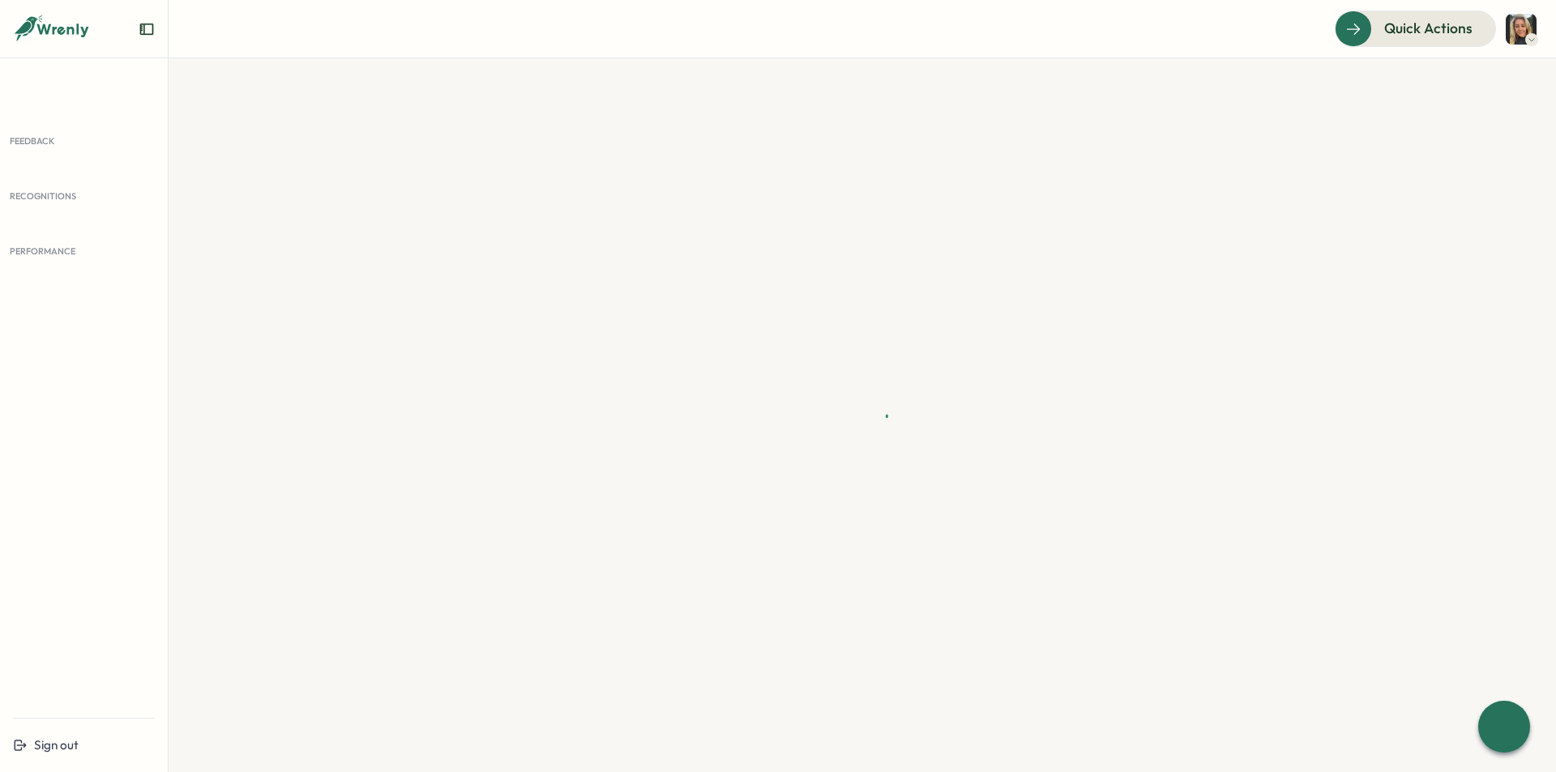  Describe the element at coordinates (147, 29) in the screenshot. I see `button: Expand sidebar` at that location.